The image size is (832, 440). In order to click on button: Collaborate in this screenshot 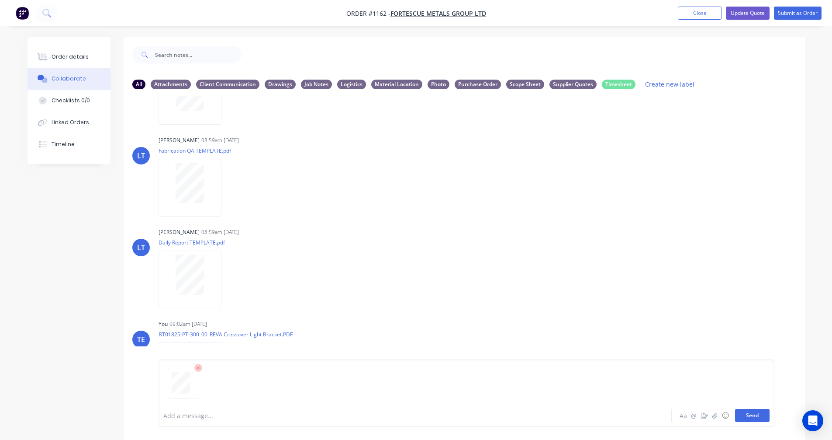, I will do `click(69, 79)`.